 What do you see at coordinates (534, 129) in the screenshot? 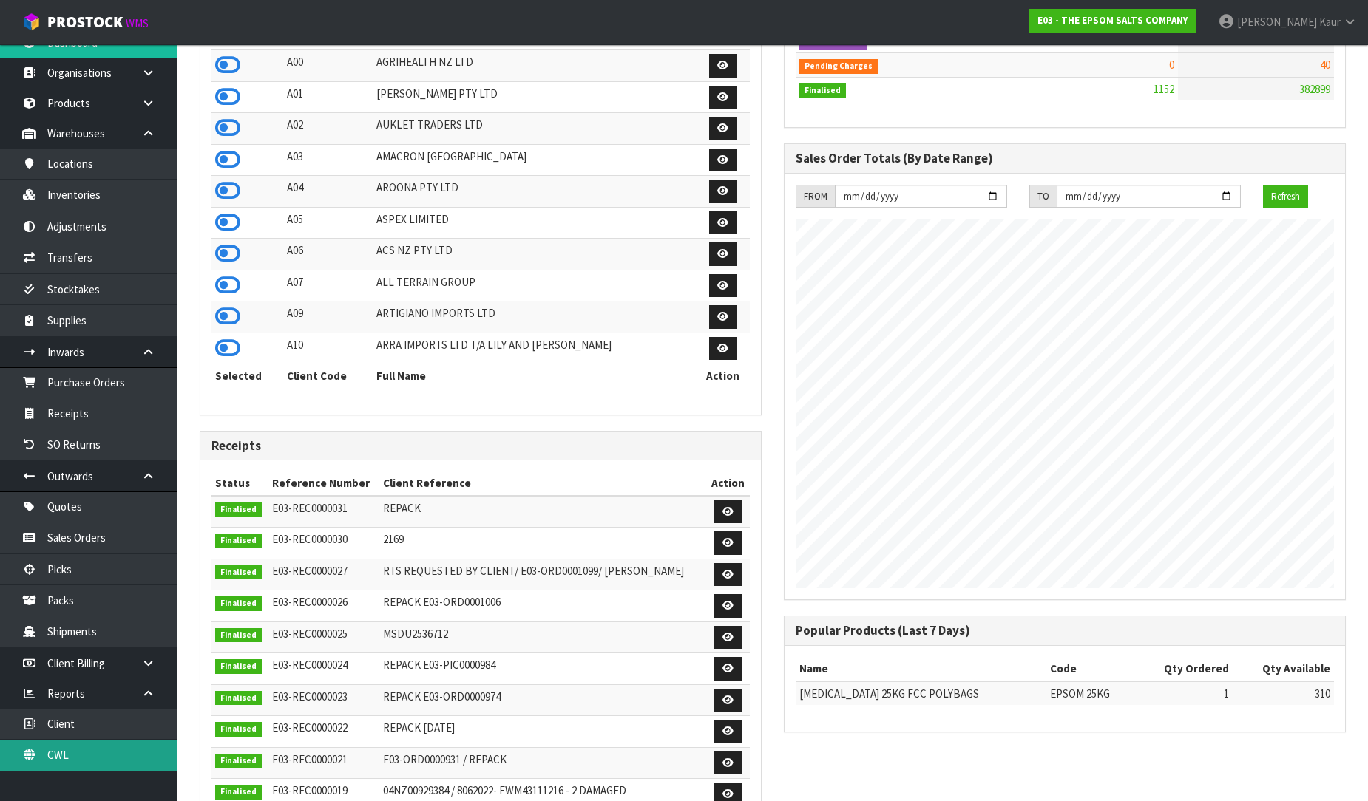
I see `td: AUKLET TRADERS LTD` at bounding box center [534, 129].